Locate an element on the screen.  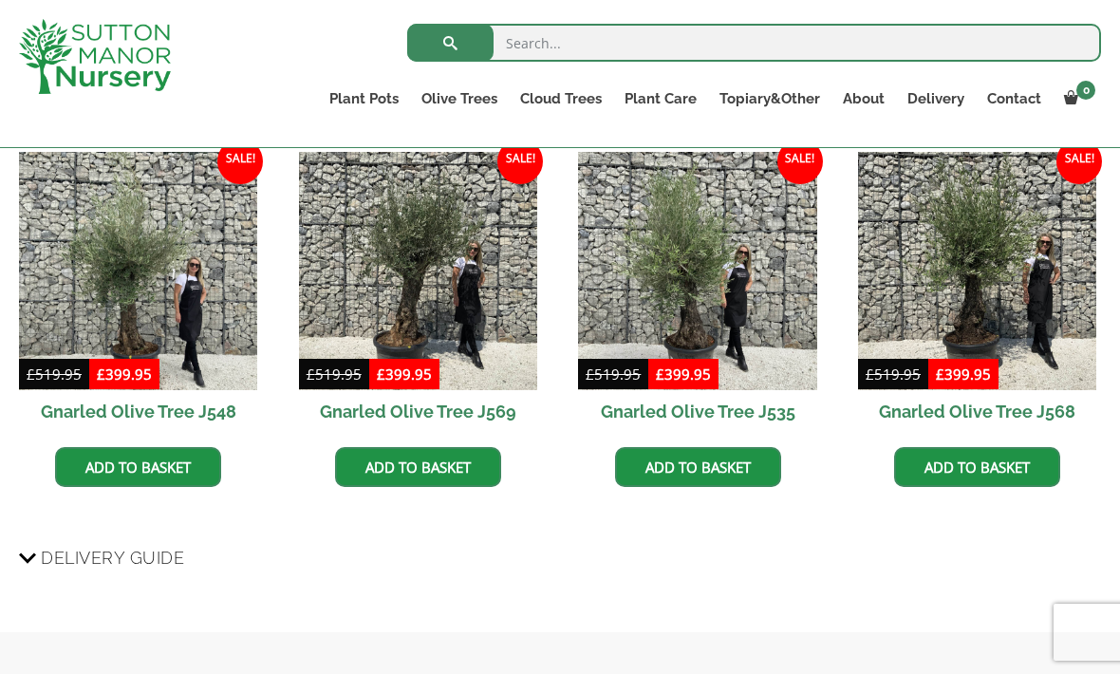
h2: Gnarled Olive Tree J568 is located at coordinates (977, 411).